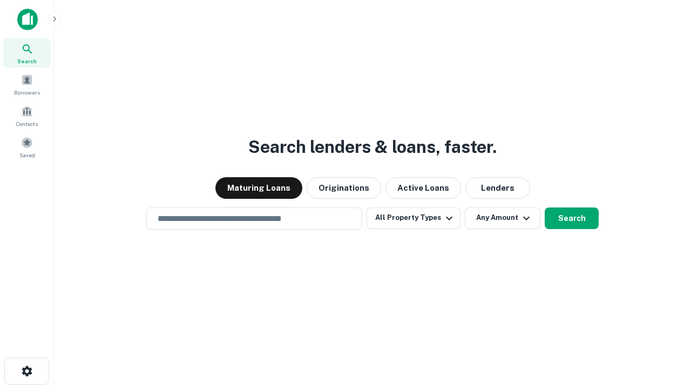 This screenshot has width=691, height=389. I want to click on div: Borrowers, so click(27, 84).